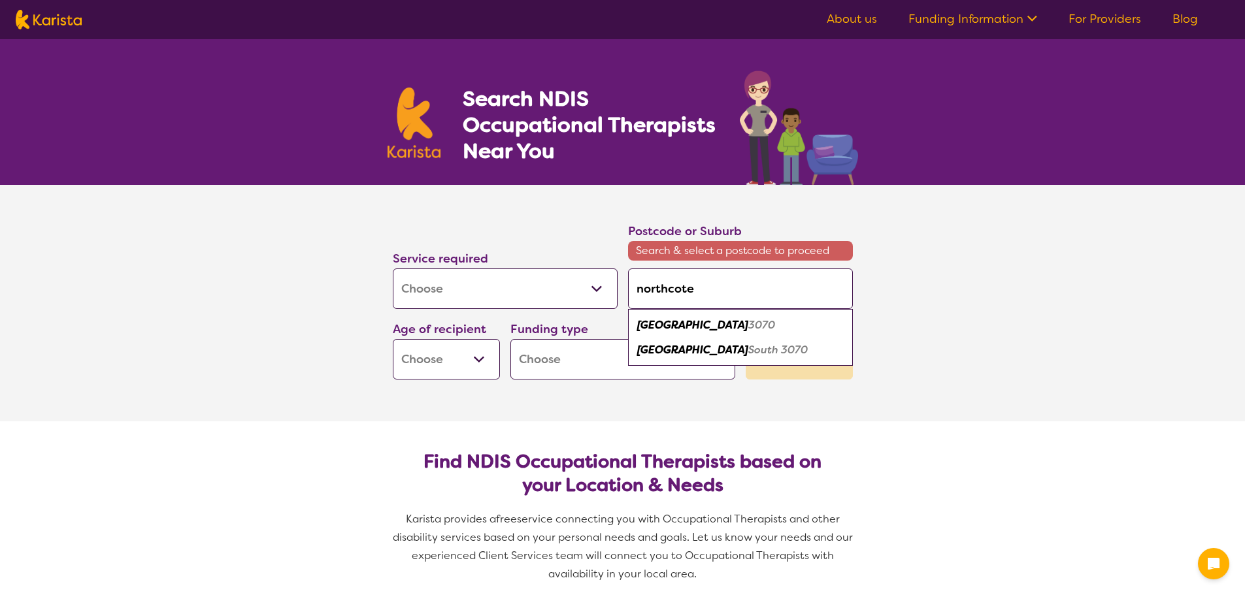 The height and width of the screenshot is (595, 1245). What do you see at coordinates (439, 329) in the screenshot?
I see `label: Age of recipient` at bounding box center [439, 329].